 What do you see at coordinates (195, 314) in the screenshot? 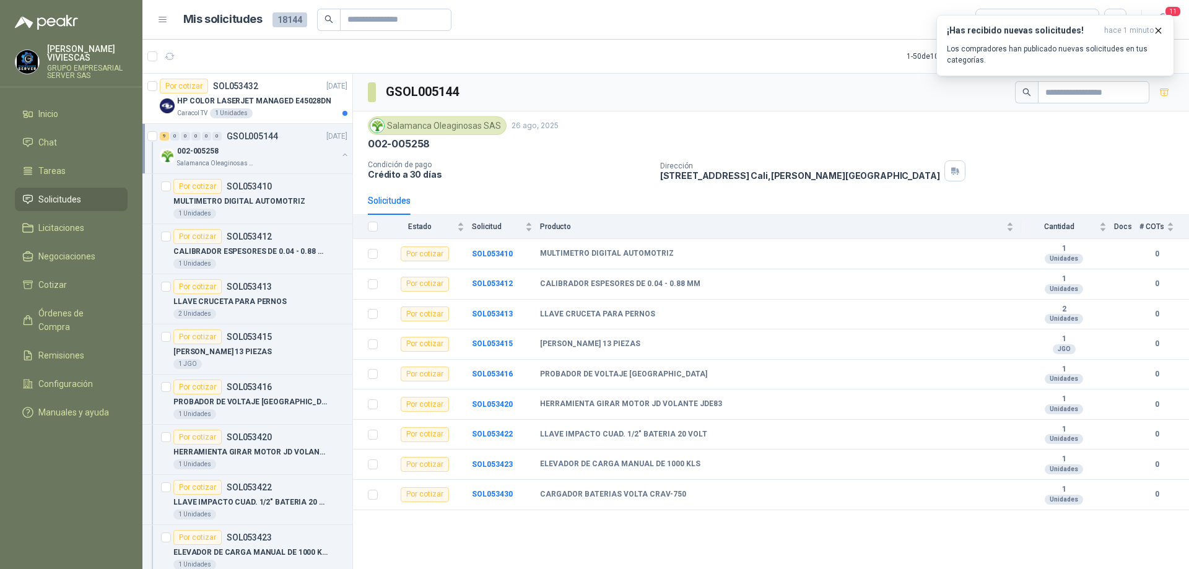
I see `div: 2 Unidades` at bounding box center [195, 314].